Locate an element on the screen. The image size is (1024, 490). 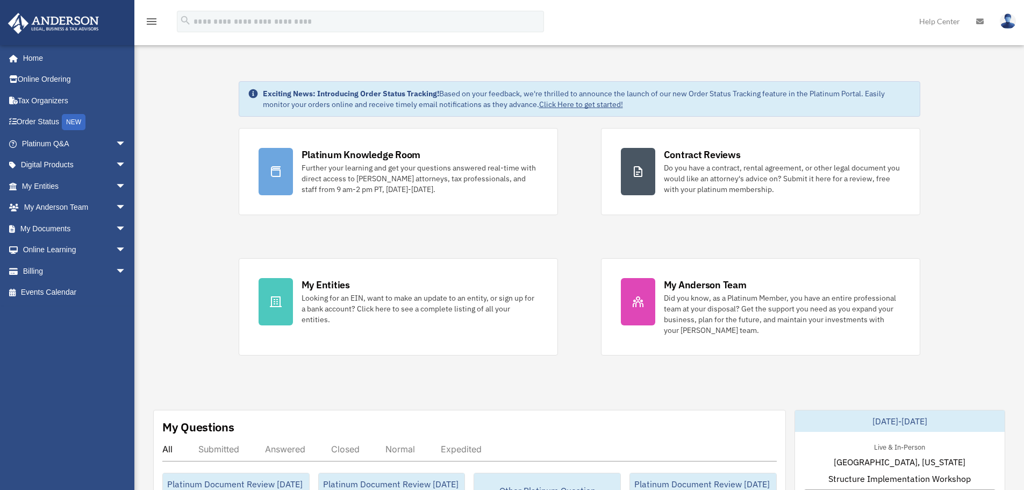
div: Did you know, as a Platinum Member, you have an entire professional team at your disposal? Get th... is located at coordinates (782, 314).